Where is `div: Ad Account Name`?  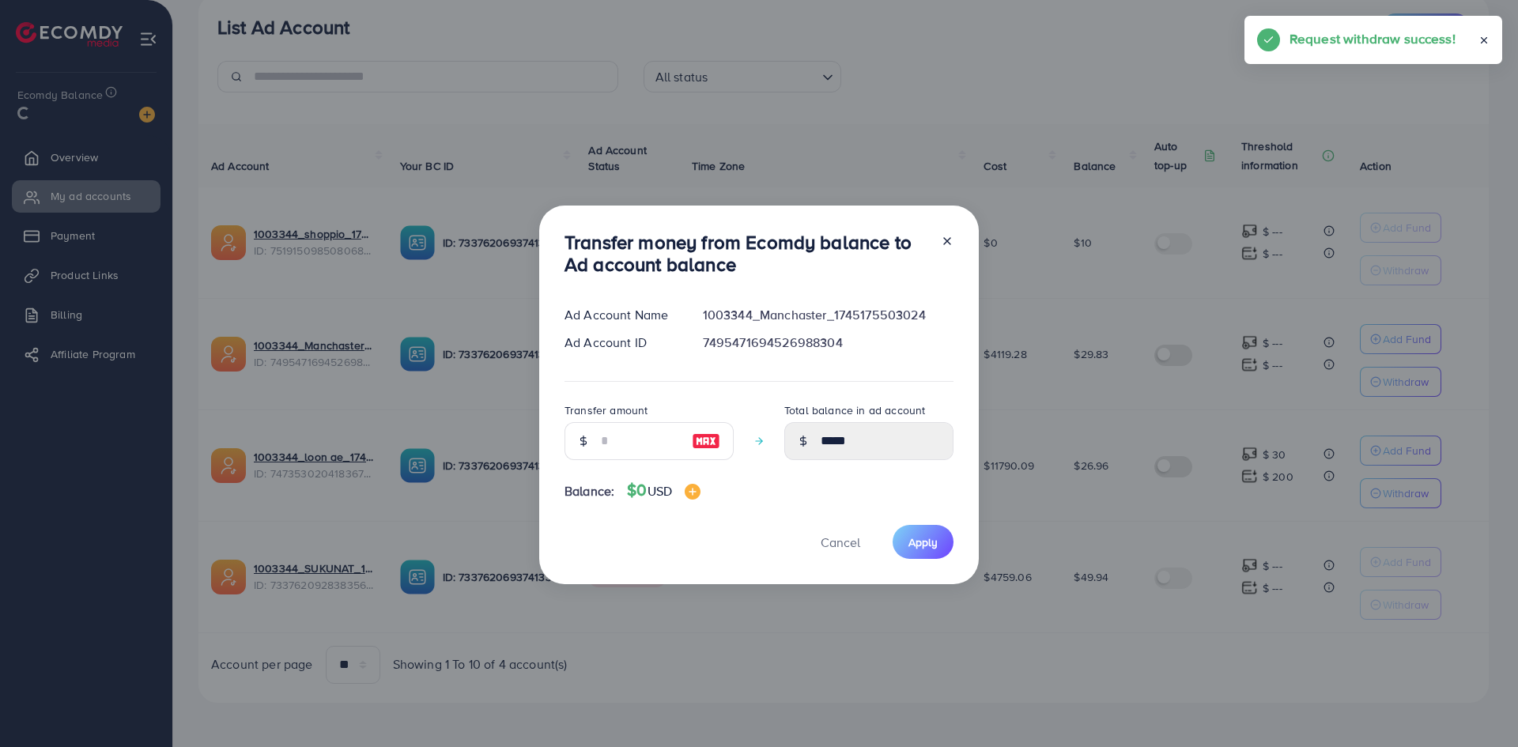 div: Ad Account Name is located at coordinates (620, 315).